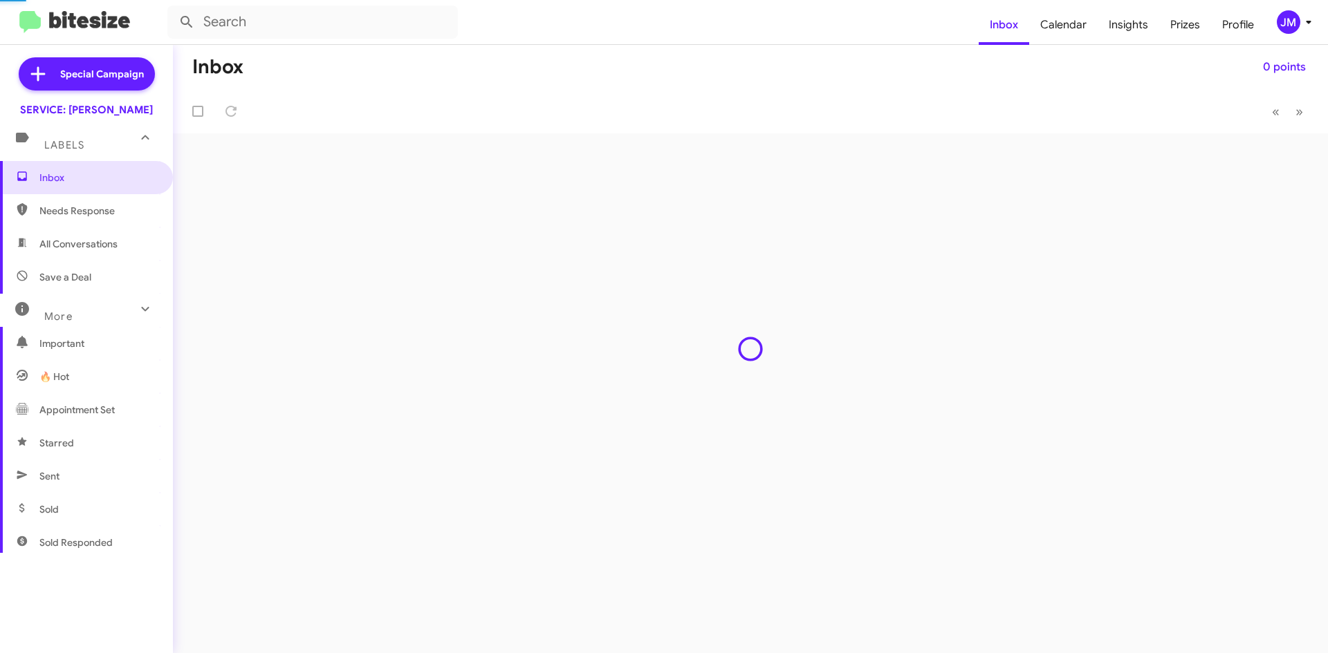 This screenshot has width=1328, height=653. I want to click on input: Search, so click(313, 22).